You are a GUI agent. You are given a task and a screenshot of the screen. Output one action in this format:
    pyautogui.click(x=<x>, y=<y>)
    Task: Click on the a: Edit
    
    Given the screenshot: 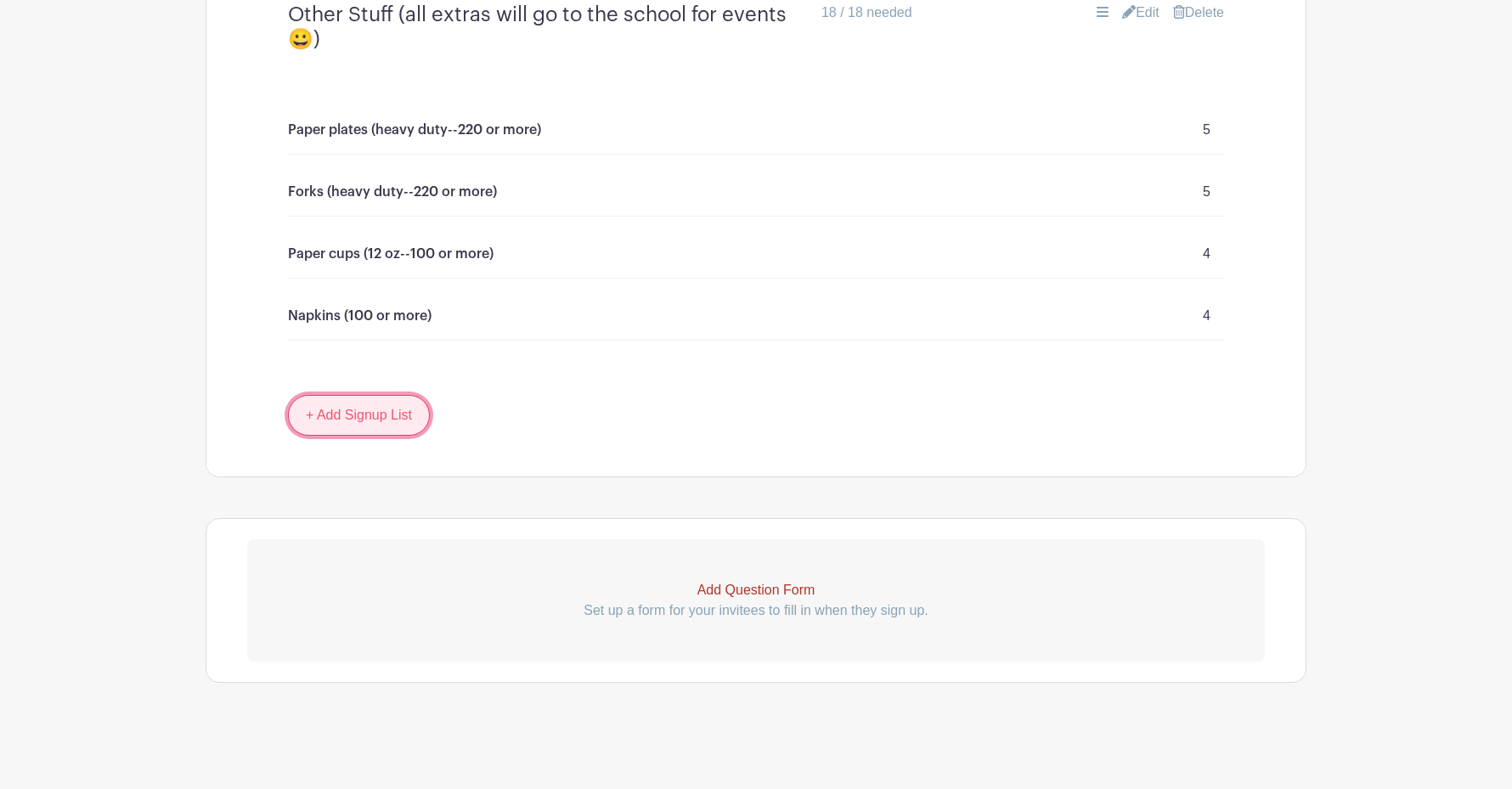 What is the action you would take?
    pyautogui.click(x=1140, y=13)
    